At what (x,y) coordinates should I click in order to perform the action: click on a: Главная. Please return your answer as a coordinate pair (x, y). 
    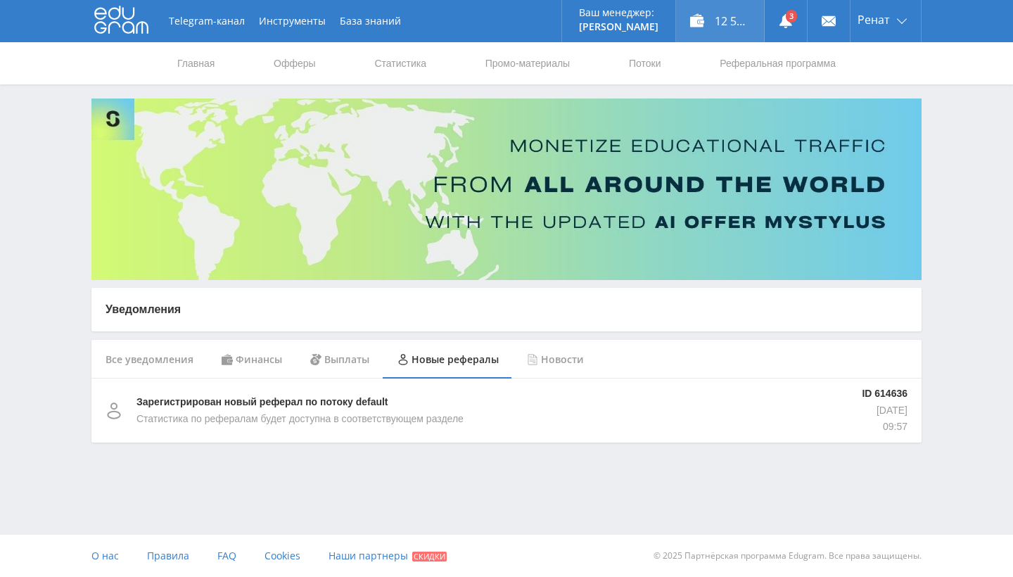
    Looking at the image, I should click on (196, 63).